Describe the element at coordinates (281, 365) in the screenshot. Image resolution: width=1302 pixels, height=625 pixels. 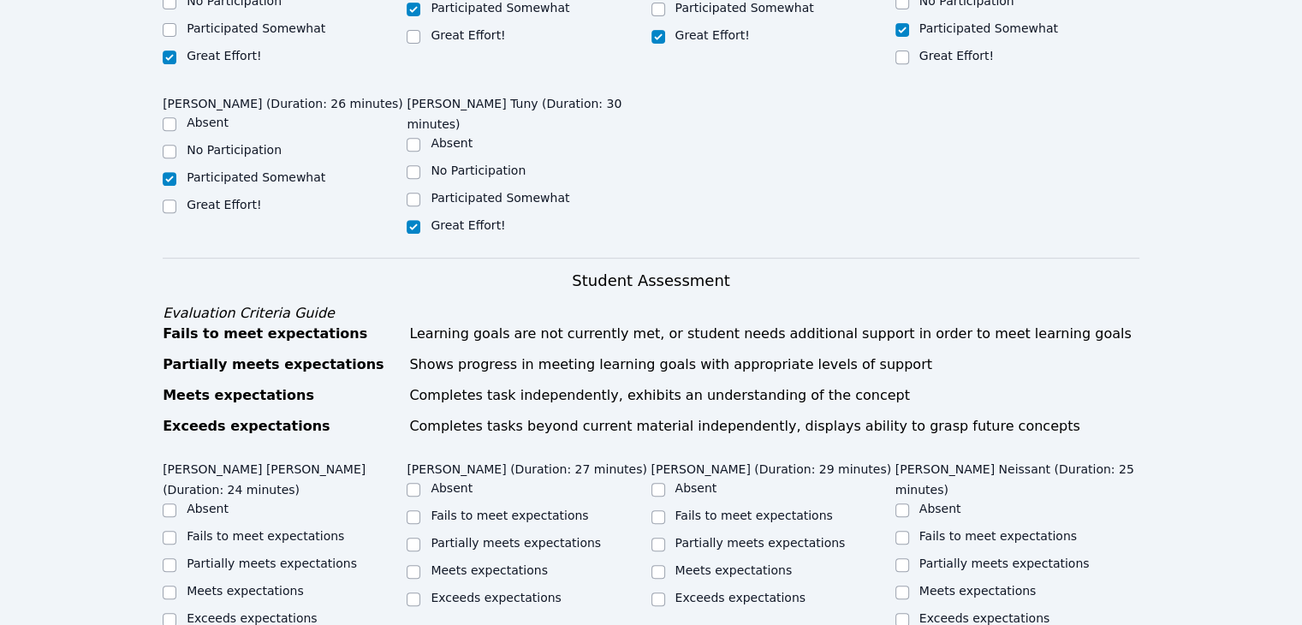
I see `div: Partially meets expectations` at that location.